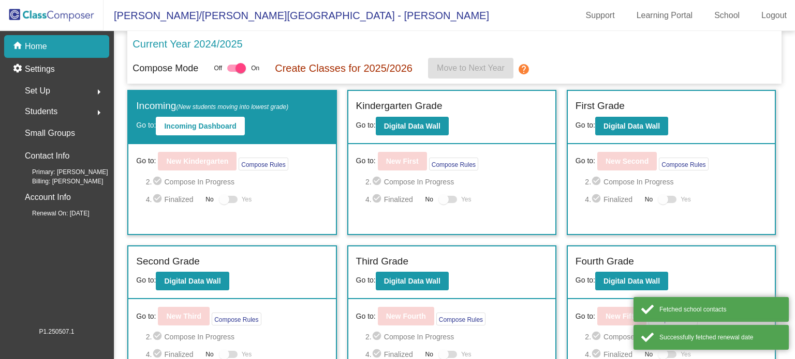 Image resolution: width=795 pixels, height=359 pixels. Describe the element at coordinates (626, 161) in the screenshot. I see `b: New Second` at that location.